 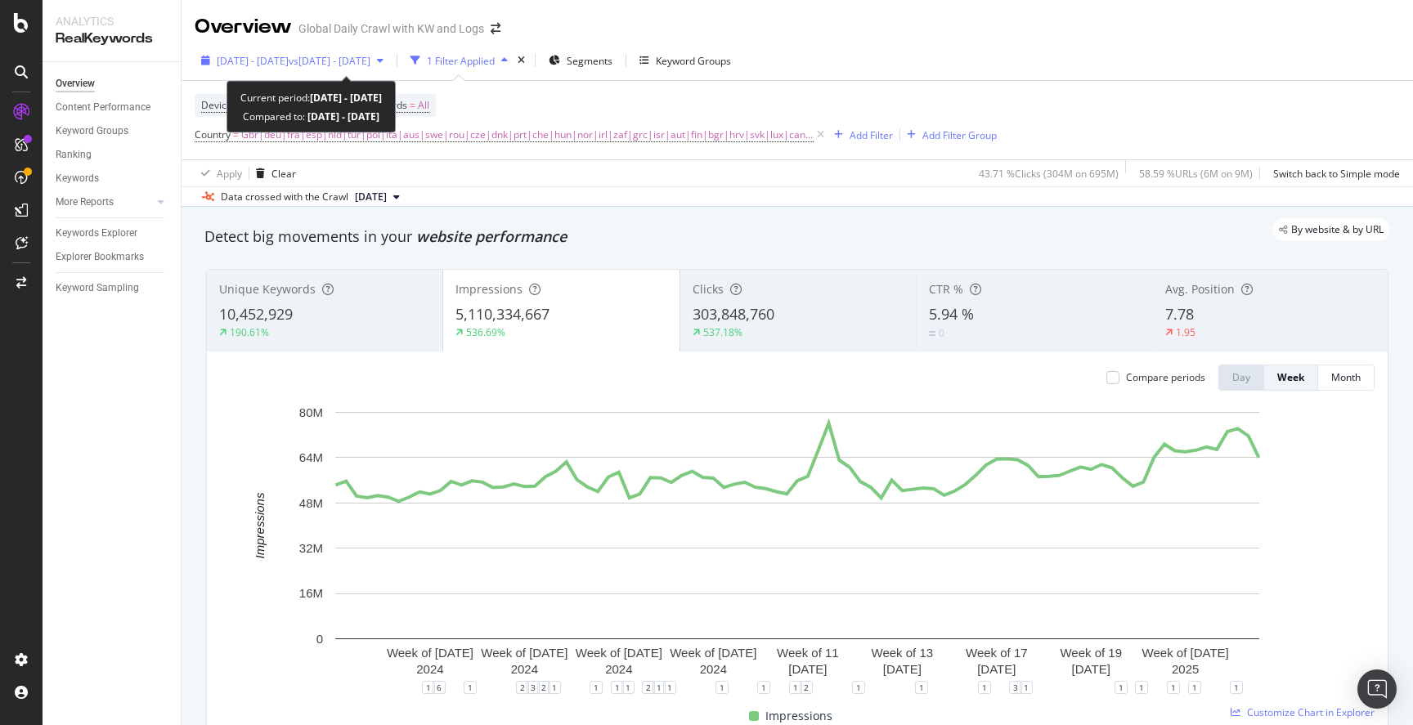 I want to click on span: 303,848,760, so click(x=734, y=314).